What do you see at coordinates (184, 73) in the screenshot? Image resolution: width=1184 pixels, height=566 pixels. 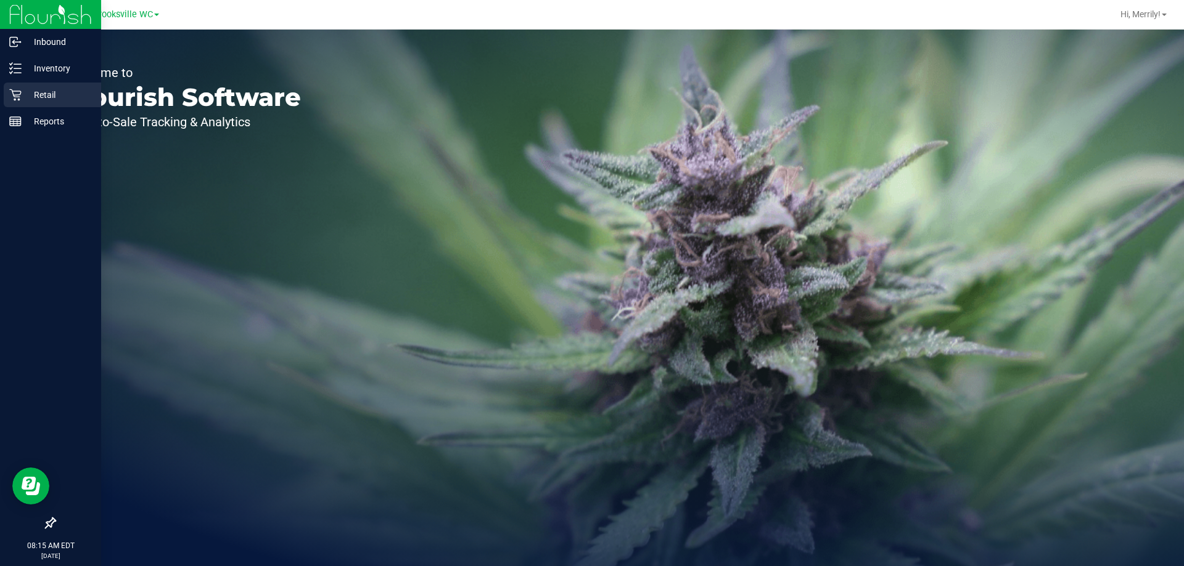 I see `p: Welcome to` at bounding box center [184, 73].